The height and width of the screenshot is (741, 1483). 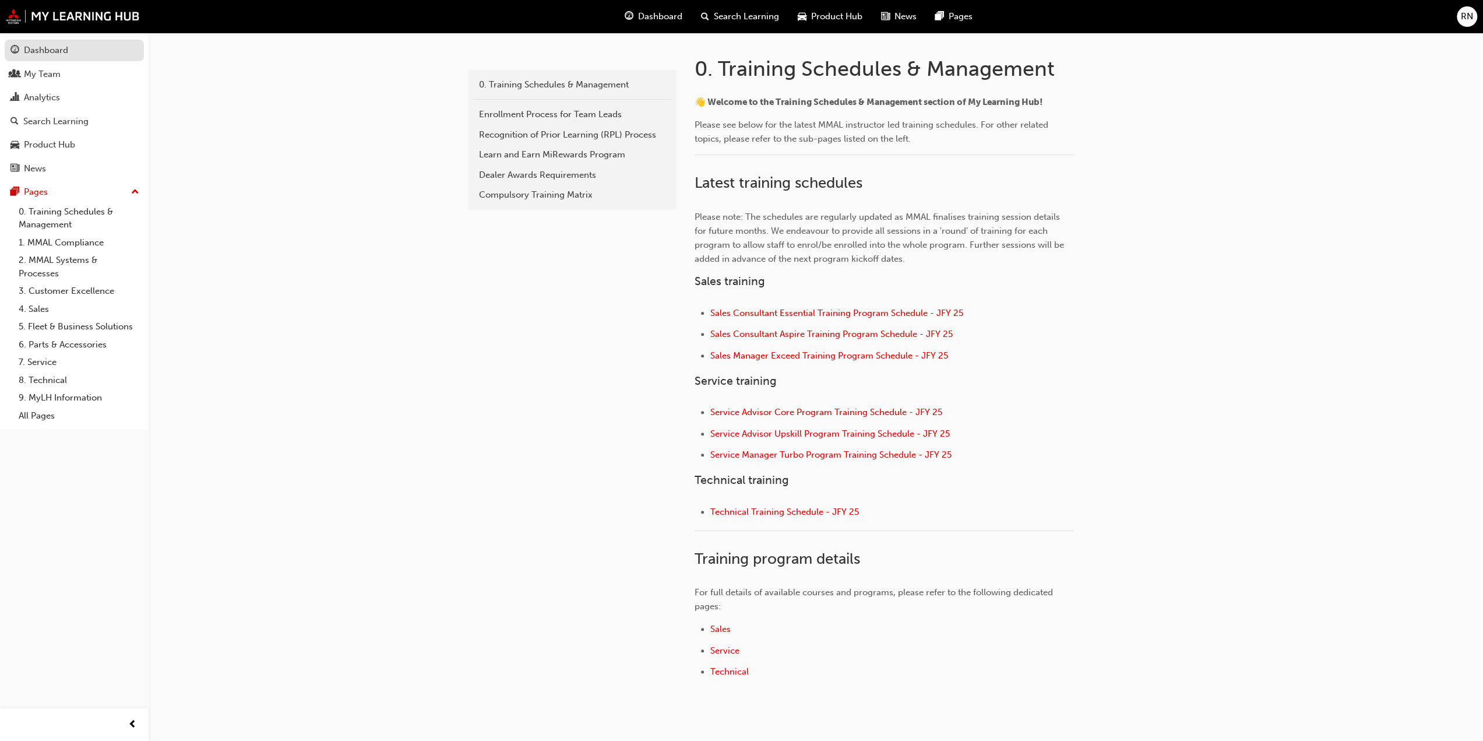 What do you see at coordinates (56, 121) in the screenshot?
I see `div: Search Learning` at bounding box center [56, 121].